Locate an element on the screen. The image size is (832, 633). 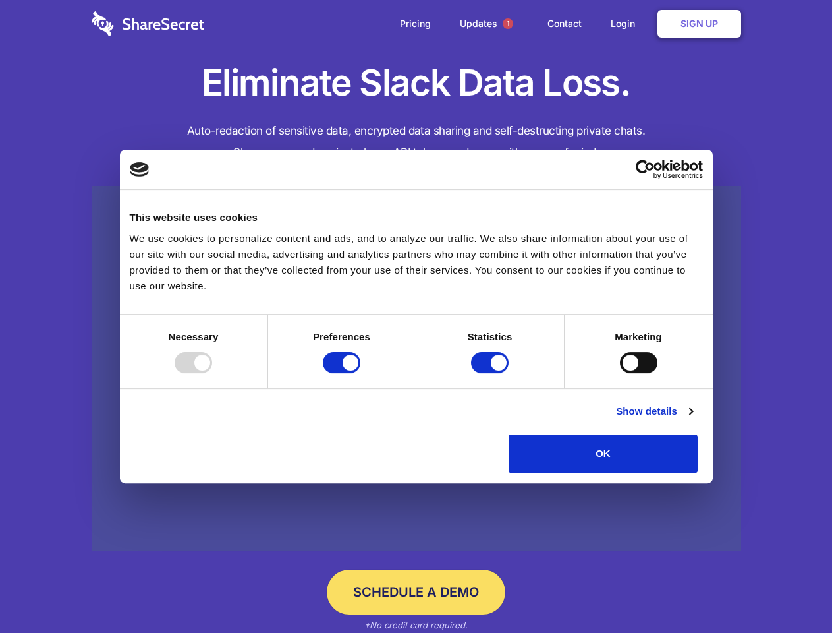
a: Pricing is located at coordinates (415, 24).